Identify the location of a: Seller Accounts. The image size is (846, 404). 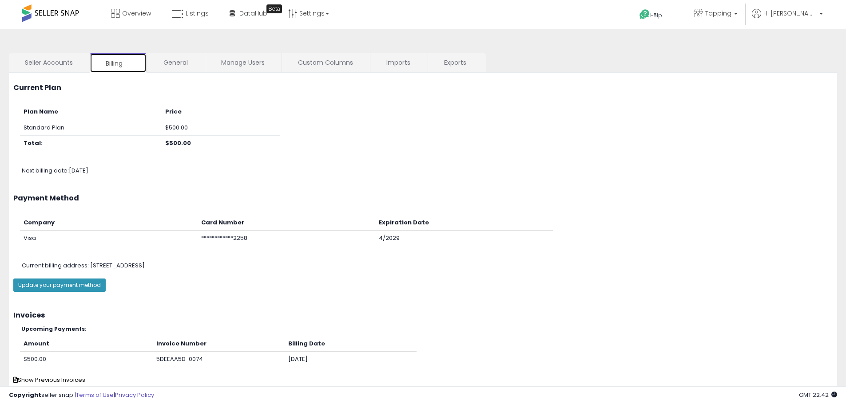
(49, 63).